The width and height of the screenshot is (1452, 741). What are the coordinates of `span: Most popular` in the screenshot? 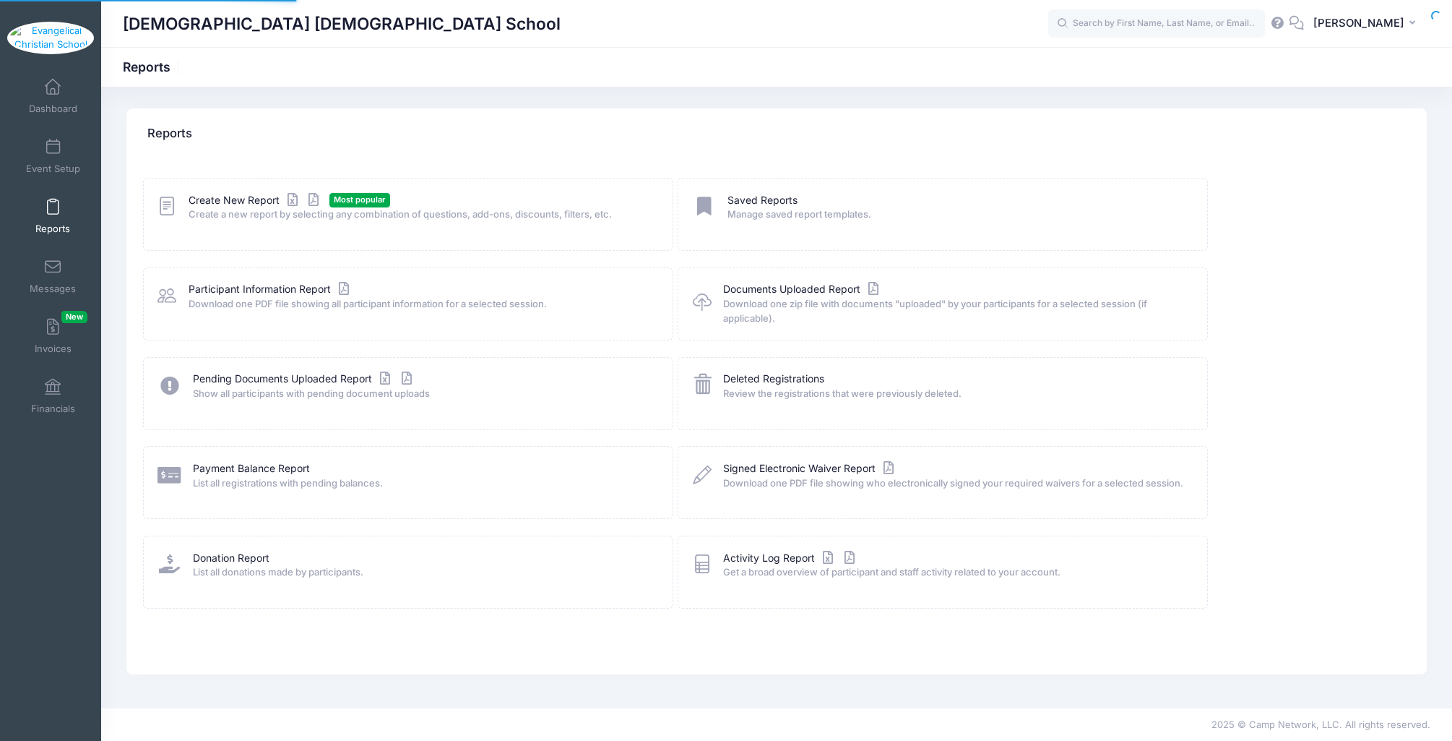 It's located at (360, 199).